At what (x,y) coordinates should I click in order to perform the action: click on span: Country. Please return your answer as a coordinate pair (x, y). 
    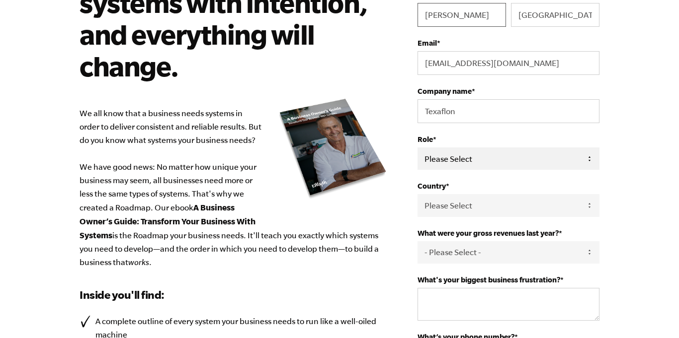
    Looking at the image, I should click on (431, 186).